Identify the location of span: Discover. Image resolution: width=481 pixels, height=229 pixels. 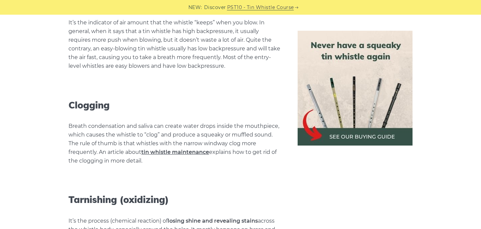
(215, 7).